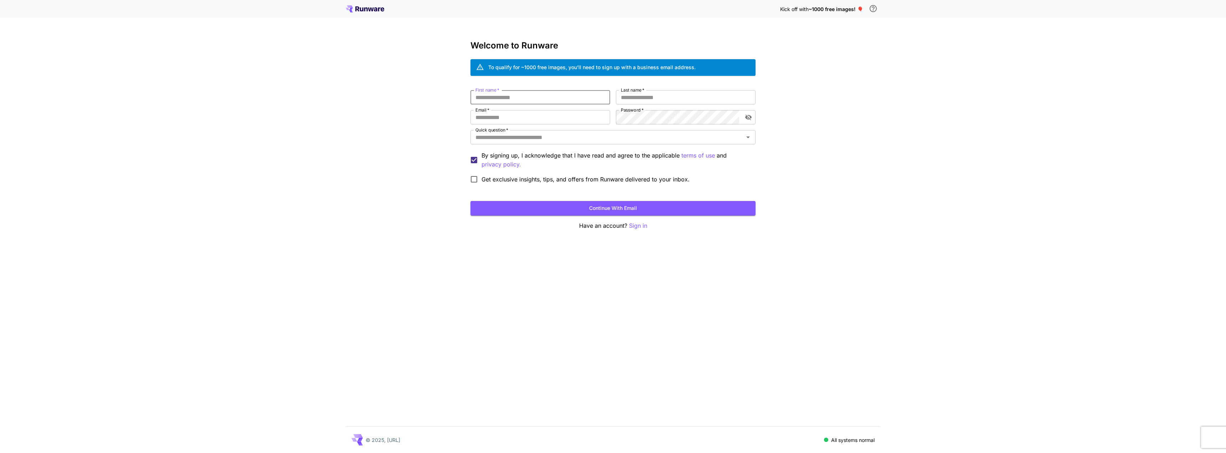 The height and width of the screenshot is (453, 1226). I want to click on button: Sign in, so click(638, 226).